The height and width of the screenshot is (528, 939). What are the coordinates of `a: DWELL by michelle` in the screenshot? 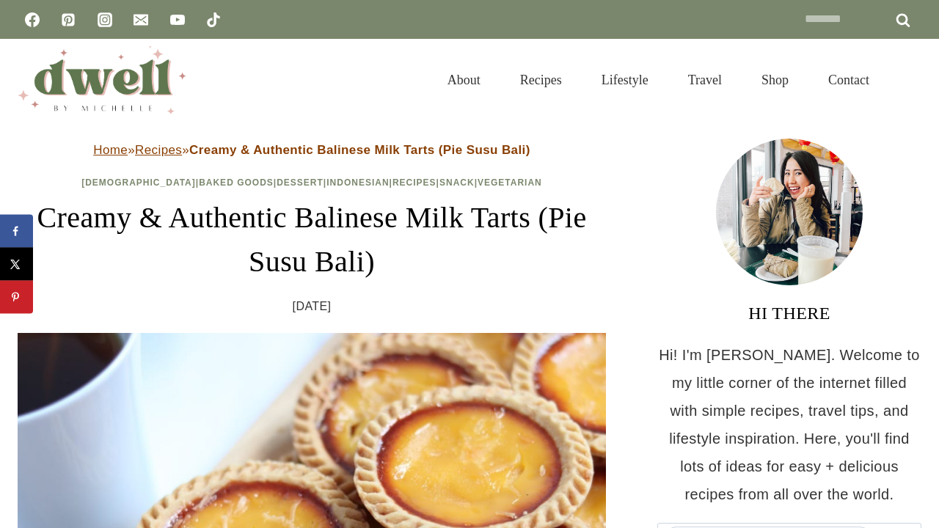 It's located at (102, 80).